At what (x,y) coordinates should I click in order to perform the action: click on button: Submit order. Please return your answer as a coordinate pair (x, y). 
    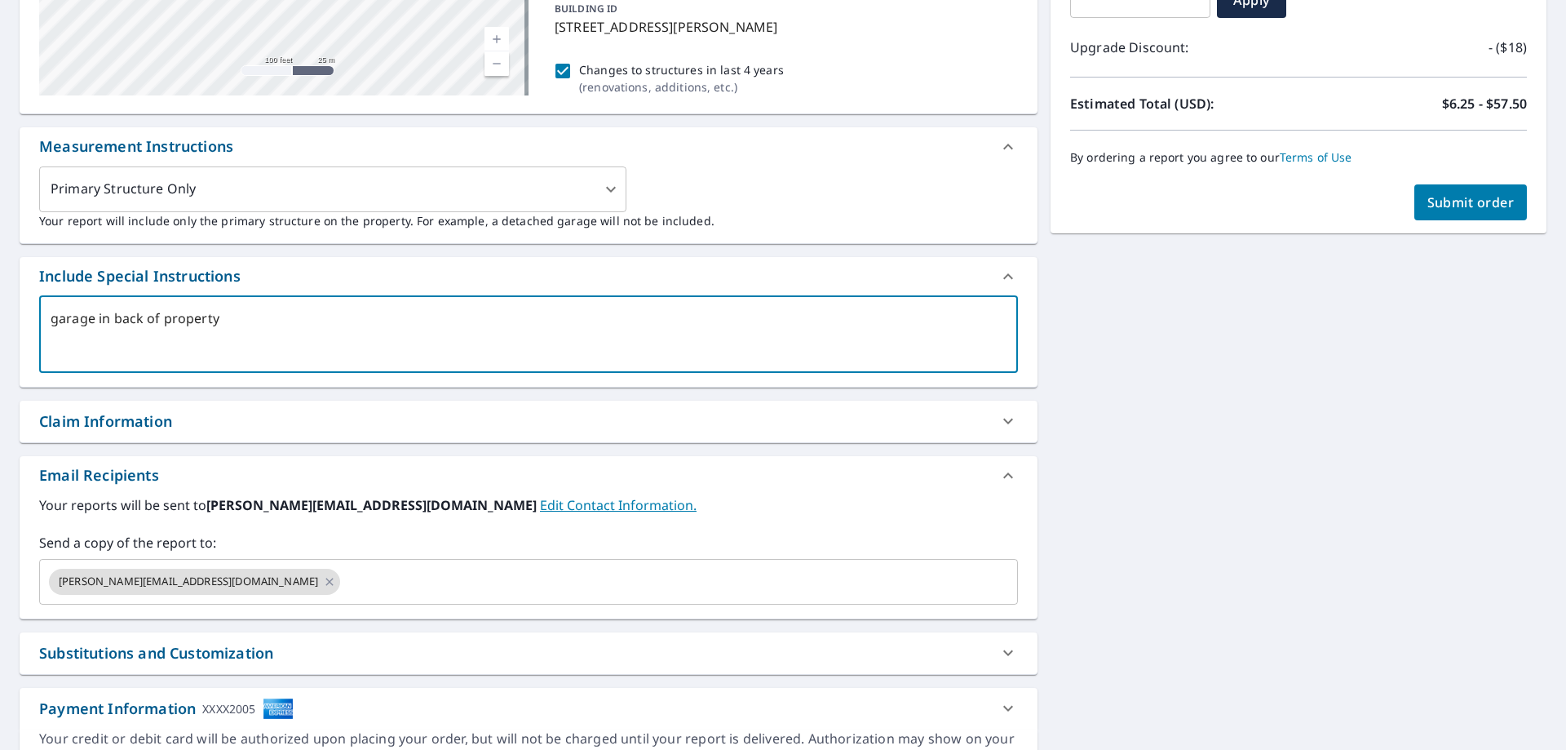
    Looking at the image, I should click on (1471, 202).